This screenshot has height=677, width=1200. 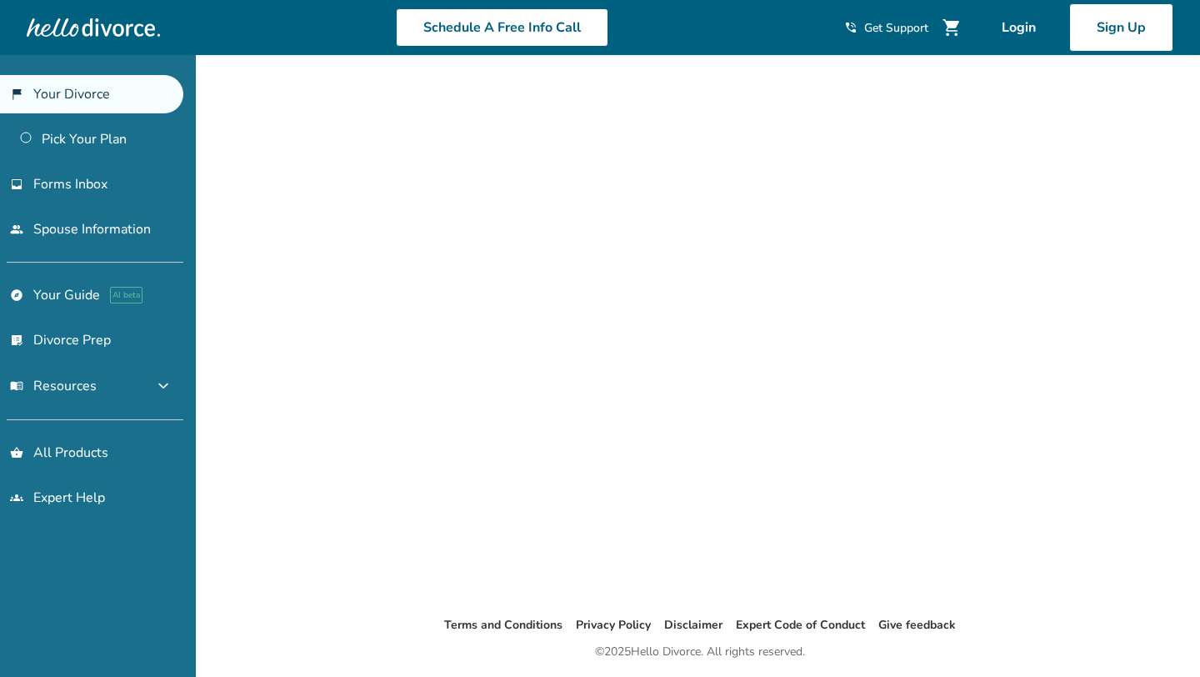 What do you see at coordinates (17, 340) in the screenshot?
I see `span: list_alt_check` at bounding box center [17, 340].